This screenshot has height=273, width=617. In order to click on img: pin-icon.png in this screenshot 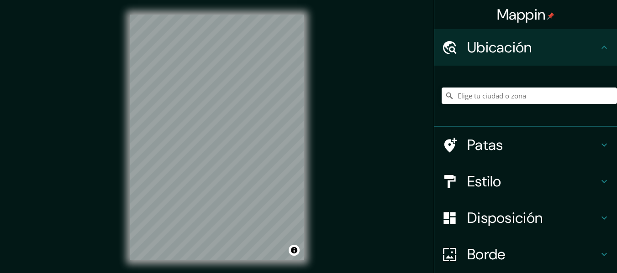, I will do `click(551, 16)`.